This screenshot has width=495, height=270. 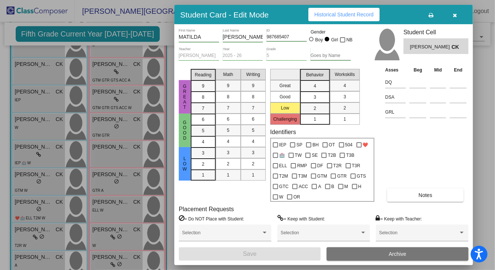 What do you see at coordinates (282, 145) in the screenshot?
I see `span: IEP` at bounding box center [282, 145].